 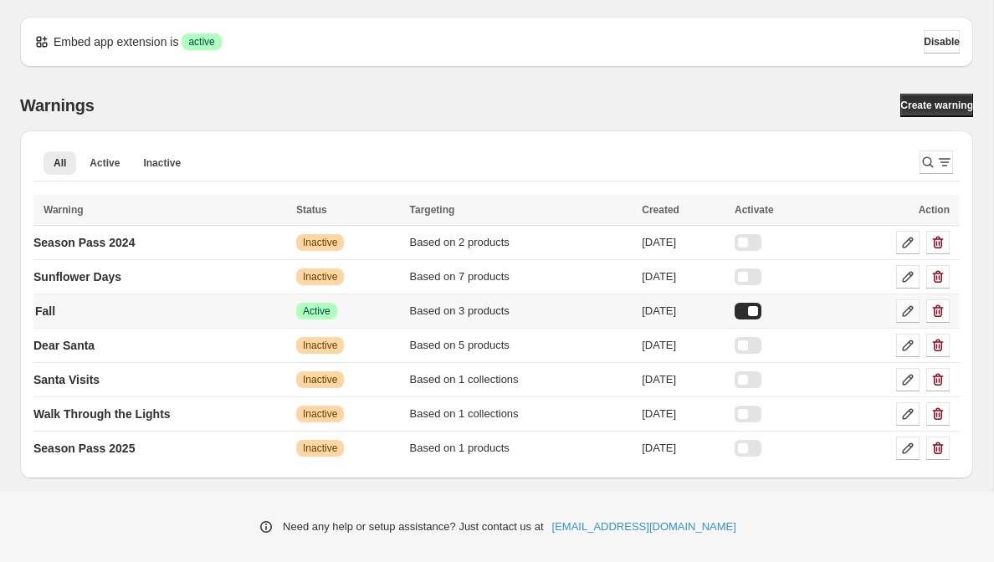 I want to click on span: Create warning, so click(x=936, y=105).